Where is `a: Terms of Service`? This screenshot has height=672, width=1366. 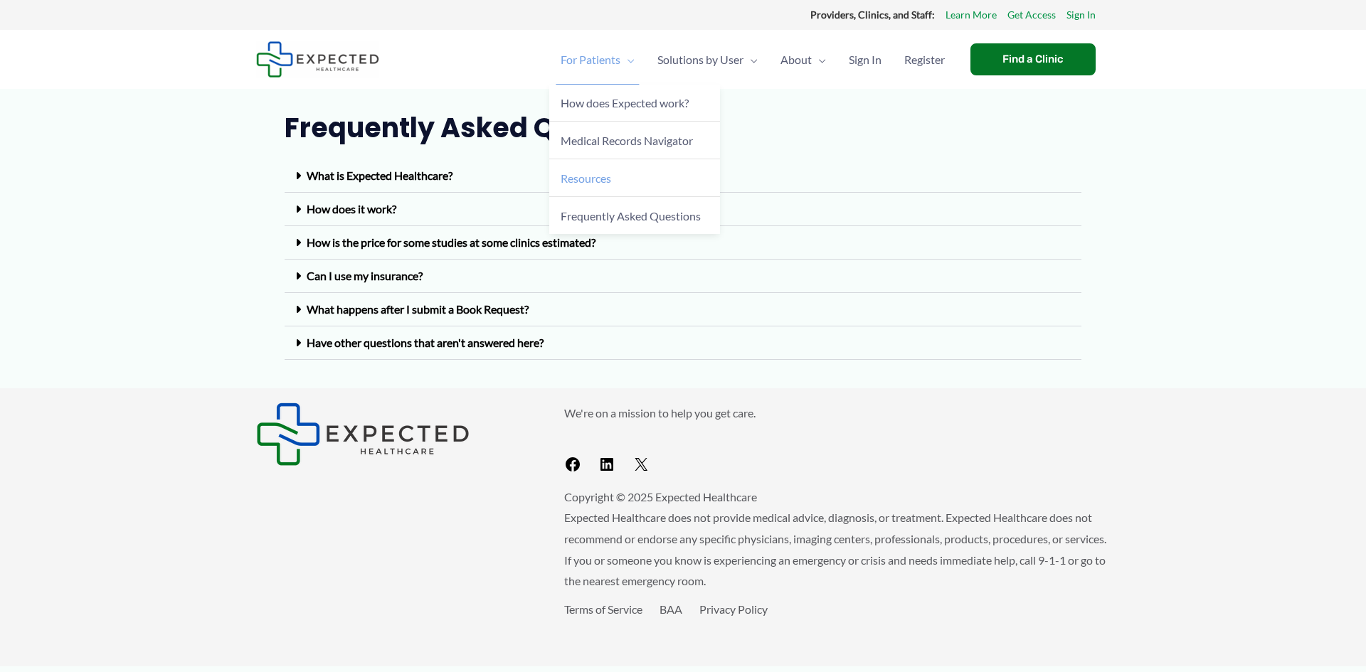
a: Terms of Service is located at coordinates (603, 609).